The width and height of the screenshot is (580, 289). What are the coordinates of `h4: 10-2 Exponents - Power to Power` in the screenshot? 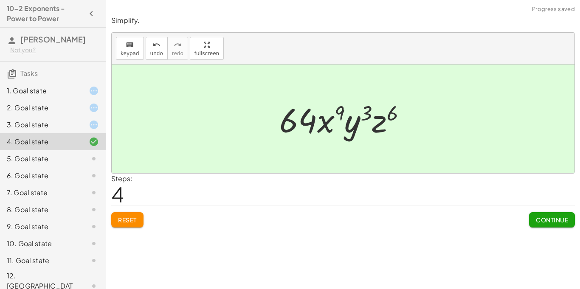 It's located at (45, 14).